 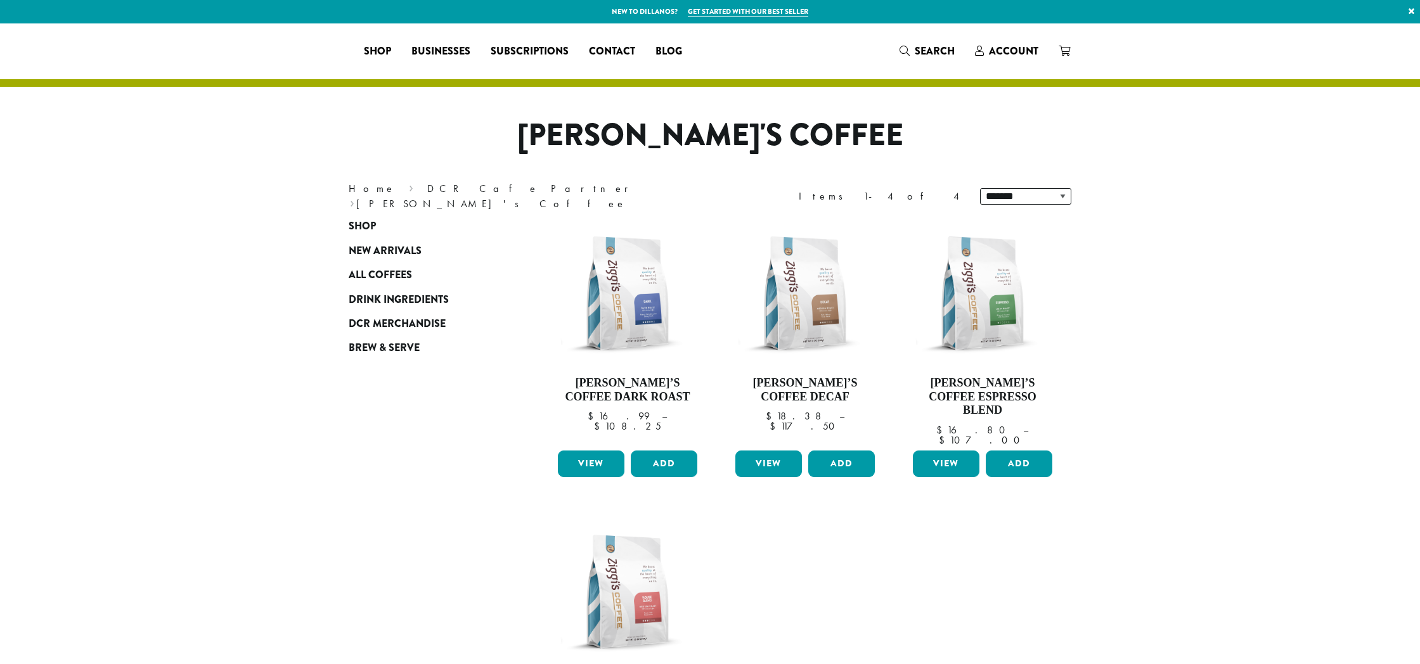 What do you see at coordinates (425, 324) in the screenshot?
I see `a: DCR Merchandise` at bounding box center [425, 324].